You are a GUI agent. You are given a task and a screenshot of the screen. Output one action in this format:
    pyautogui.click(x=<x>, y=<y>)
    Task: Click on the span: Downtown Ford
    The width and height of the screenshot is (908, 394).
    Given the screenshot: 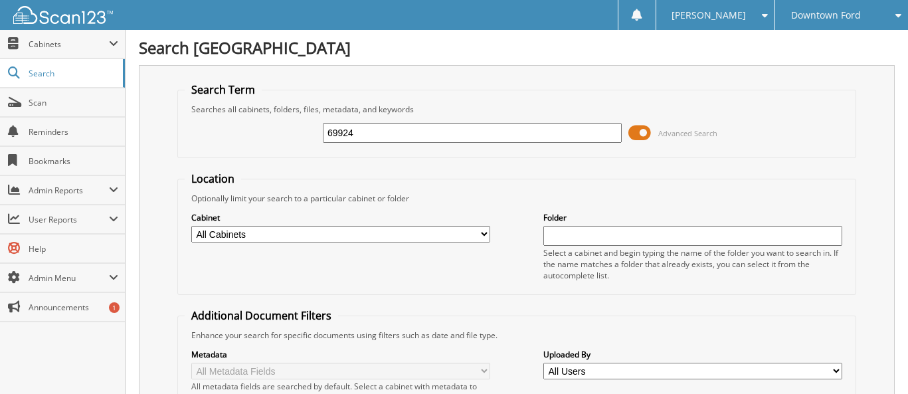 What is the action you would take?
    pyautogui.click(x=826, y=15)
    